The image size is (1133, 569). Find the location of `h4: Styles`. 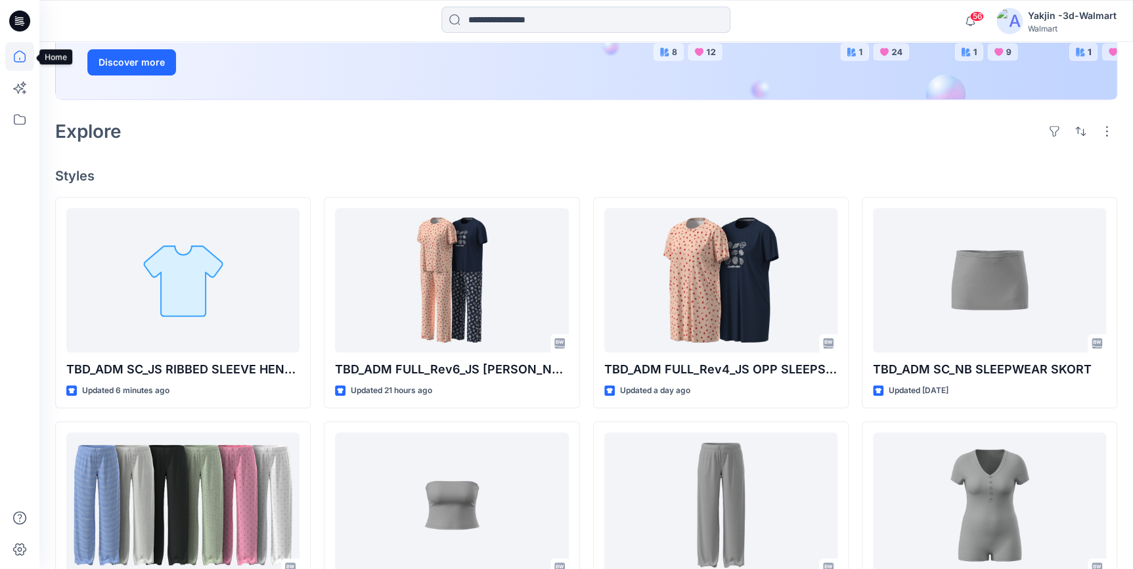

h4: Styles is located at coordinates (586, 176).